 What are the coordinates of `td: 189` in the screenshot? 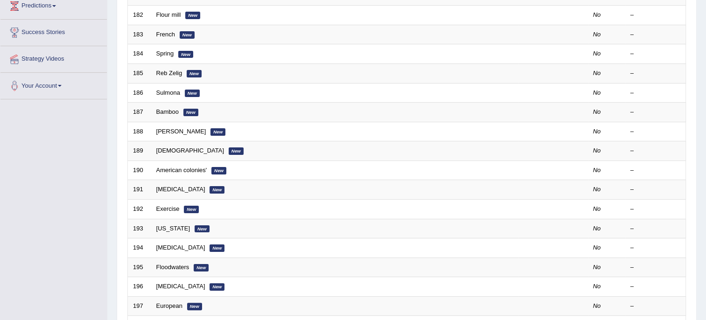 It's located at (139, 151).